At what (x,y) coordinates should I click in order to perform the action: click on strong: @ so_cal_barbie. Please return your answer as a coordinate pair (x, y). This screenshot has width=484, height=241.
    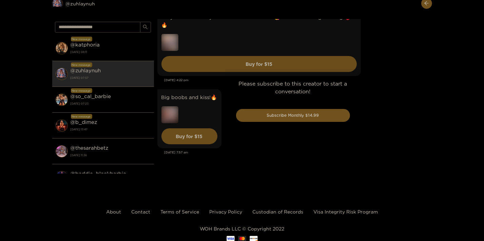
    Looking at the image, I should click on (91, 96).